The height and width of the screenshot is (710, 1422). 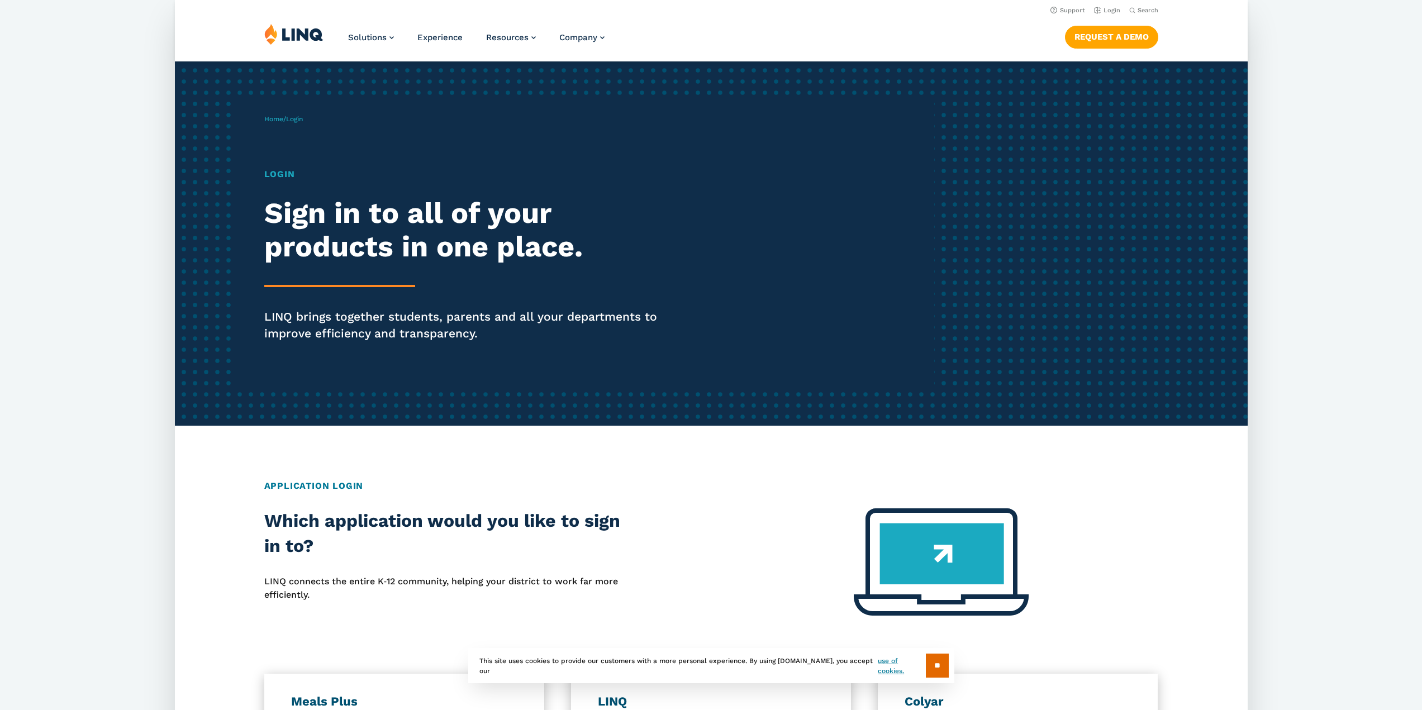 I want to click on h3: Meals Plus, so click(x=404, y=702).